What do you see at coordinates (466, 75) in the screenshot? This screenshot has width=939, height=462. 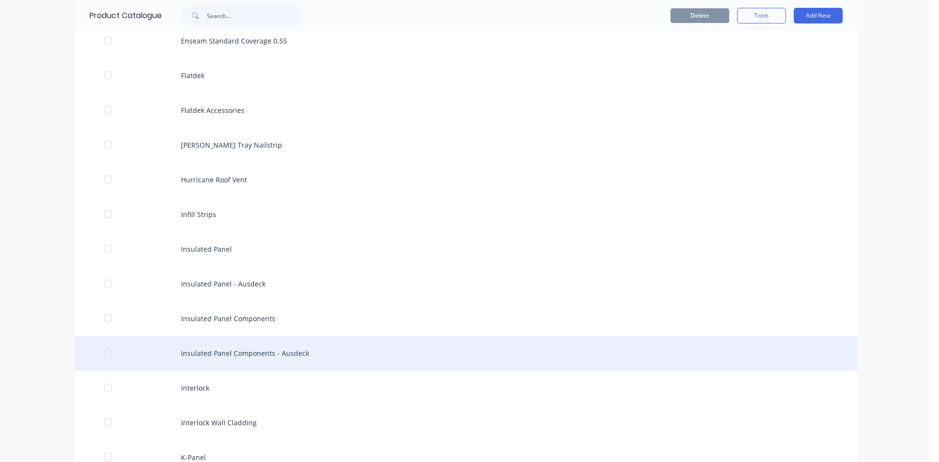 I see `div: Flatdek` at bounding box center [466, 75].